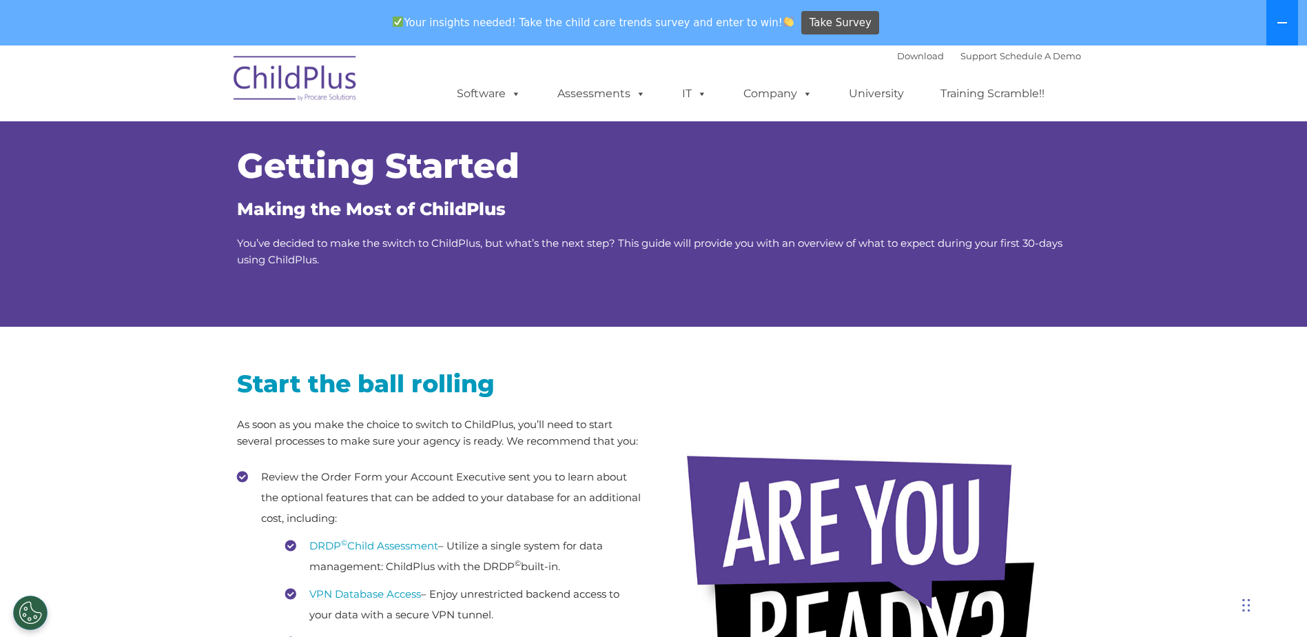 The height and width of the screenshot is (637, 1307). Describe the element at coordinates (921, 56) in the screenshot. I see `a: Download` at that location.